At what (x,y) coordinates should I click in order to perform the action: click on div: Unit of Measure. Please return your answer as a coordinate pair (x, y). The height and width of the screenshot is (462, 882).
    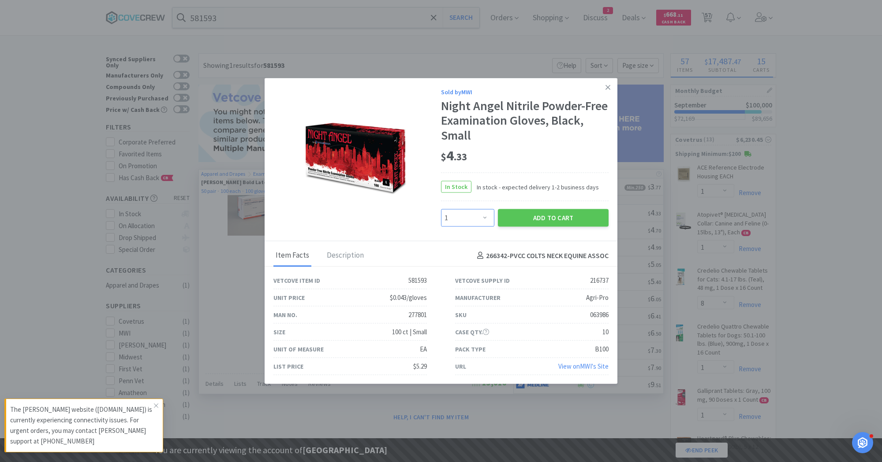
    Looking at the image, I should click on (298, 350).